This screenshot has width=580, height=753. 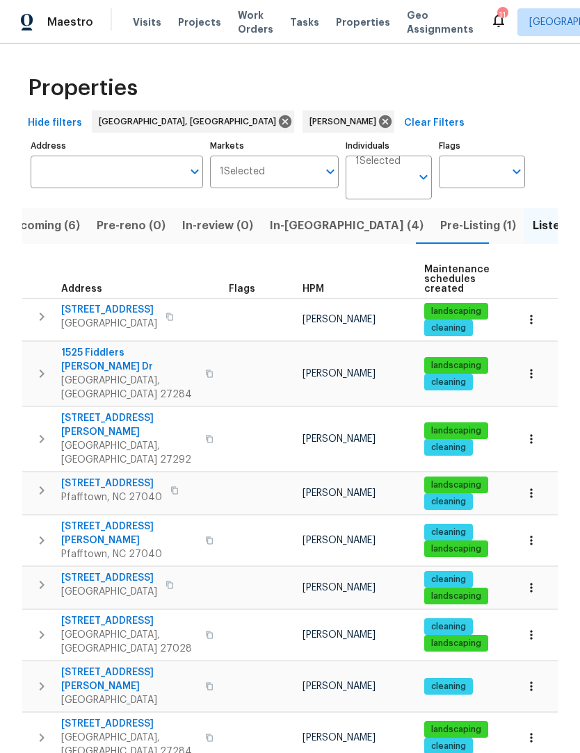 I want to click on span: Address, so click(x=81, y=289).